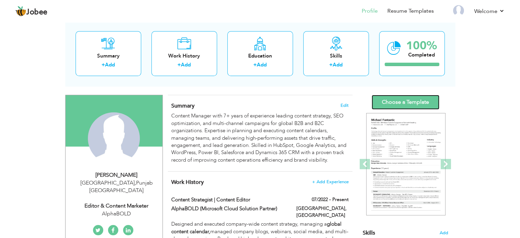 This screenshot has height=238, width=520. I want to click on div: Summary, so click(108, 56).